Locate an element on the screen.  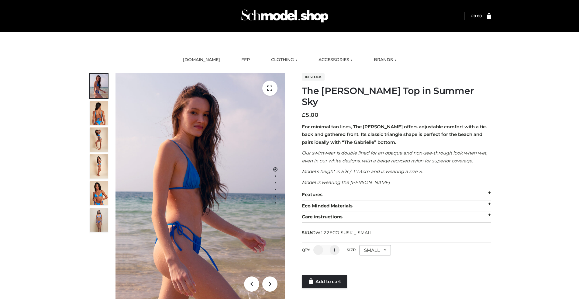
div: Features is located at coordinates (396, 194).